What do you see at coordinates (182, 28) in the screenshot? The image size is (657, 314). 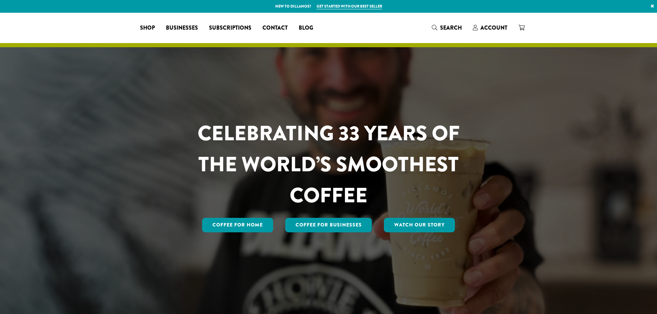 I see `span: Businesses` at bounding box center [182, 28].